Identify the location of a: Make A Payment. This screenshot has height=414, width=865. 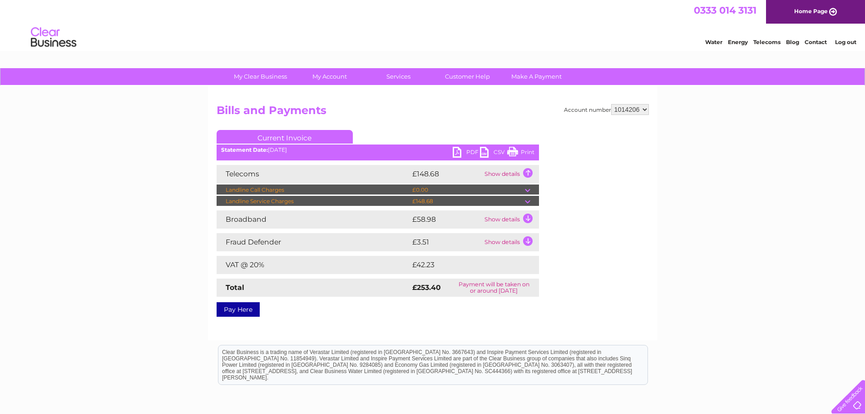
(536, 76).